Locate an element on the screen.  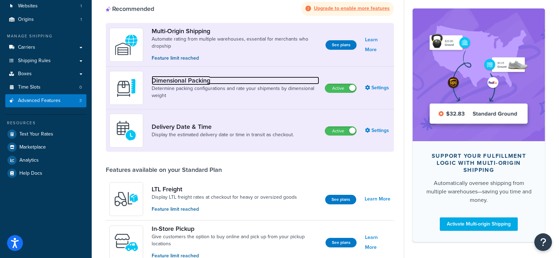
div: Resources is located at coordinates (46, 123).